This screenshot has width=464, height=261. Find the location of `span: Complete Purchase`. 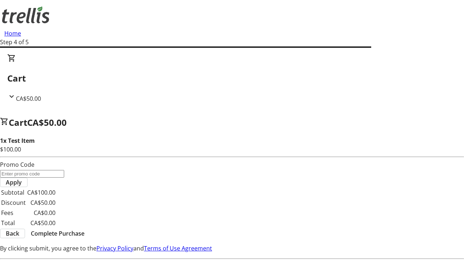

span: Complete Purchase is located at coordinates (58, 234).